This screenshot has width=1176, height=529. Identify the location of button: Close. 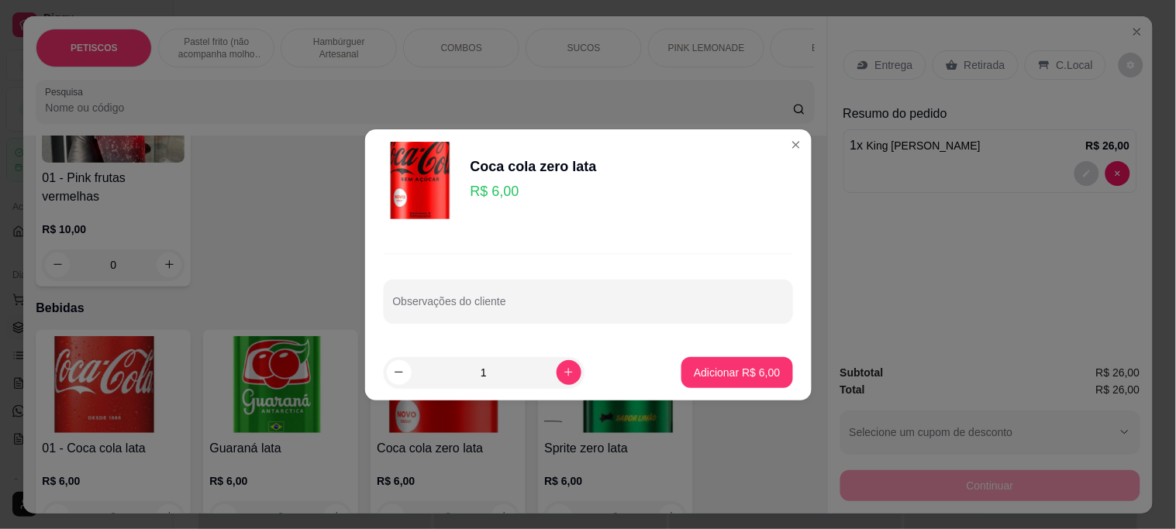
(796, 145).